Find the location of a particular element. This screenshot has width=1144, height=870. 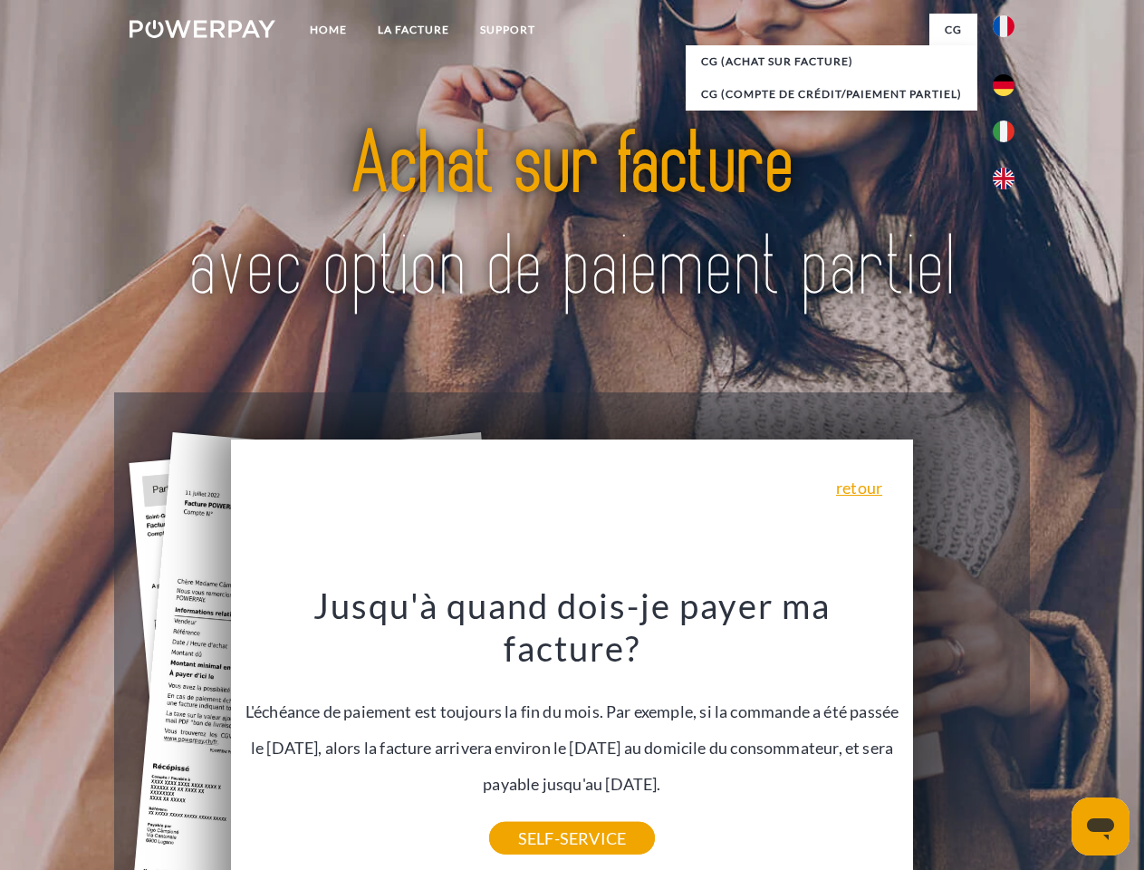

img: title-powerpay_fr.svg is located at coordinates (572, 216).